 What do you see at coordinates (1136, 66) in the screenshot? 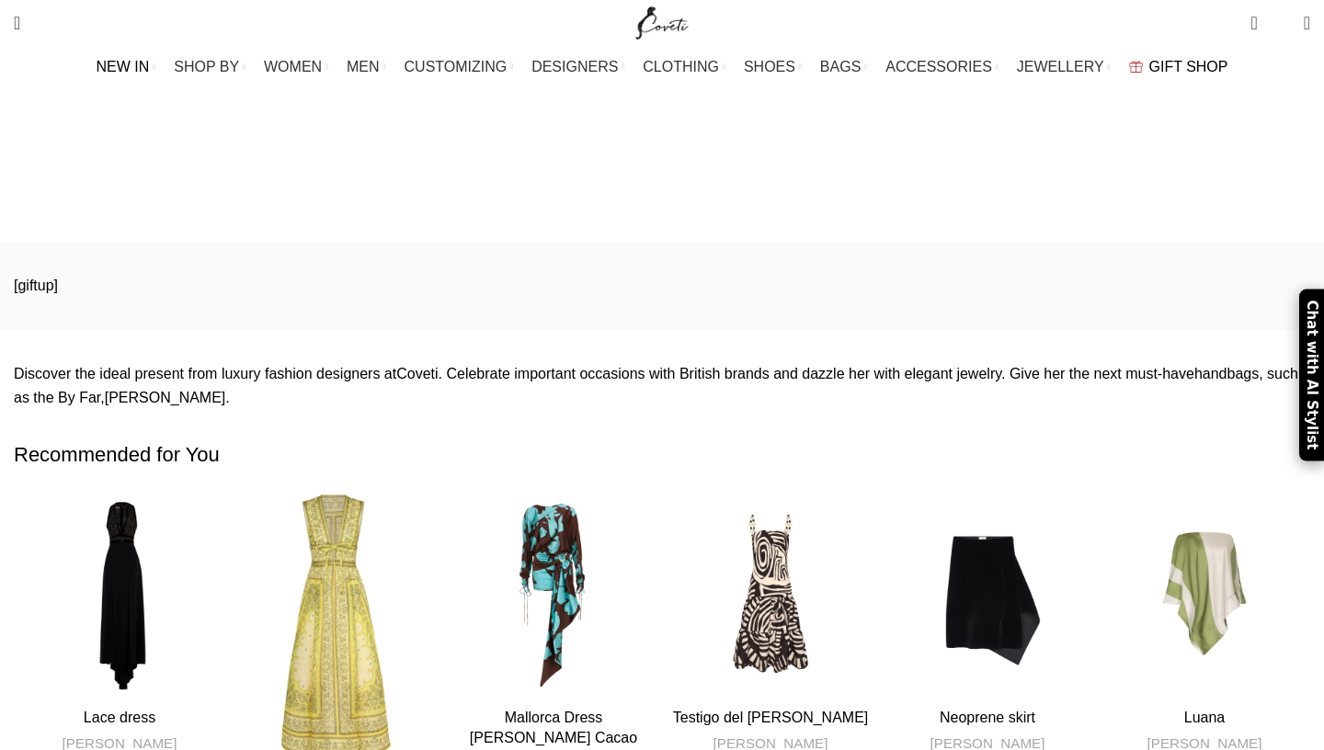
I see `img: GiftBag` at bounding box center [1136, 66].